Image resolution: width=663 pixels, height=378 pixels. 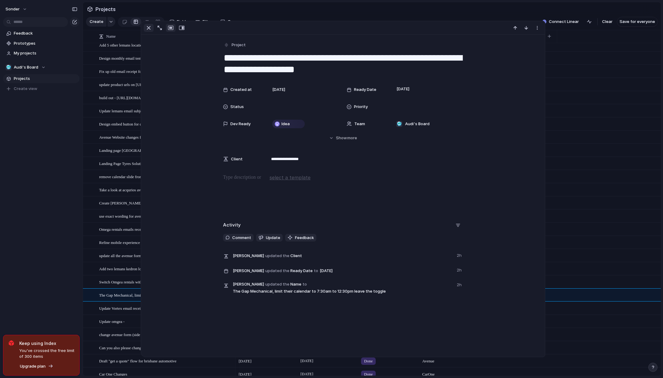 I want to click on span: My projects, so click(x=46, y=53).